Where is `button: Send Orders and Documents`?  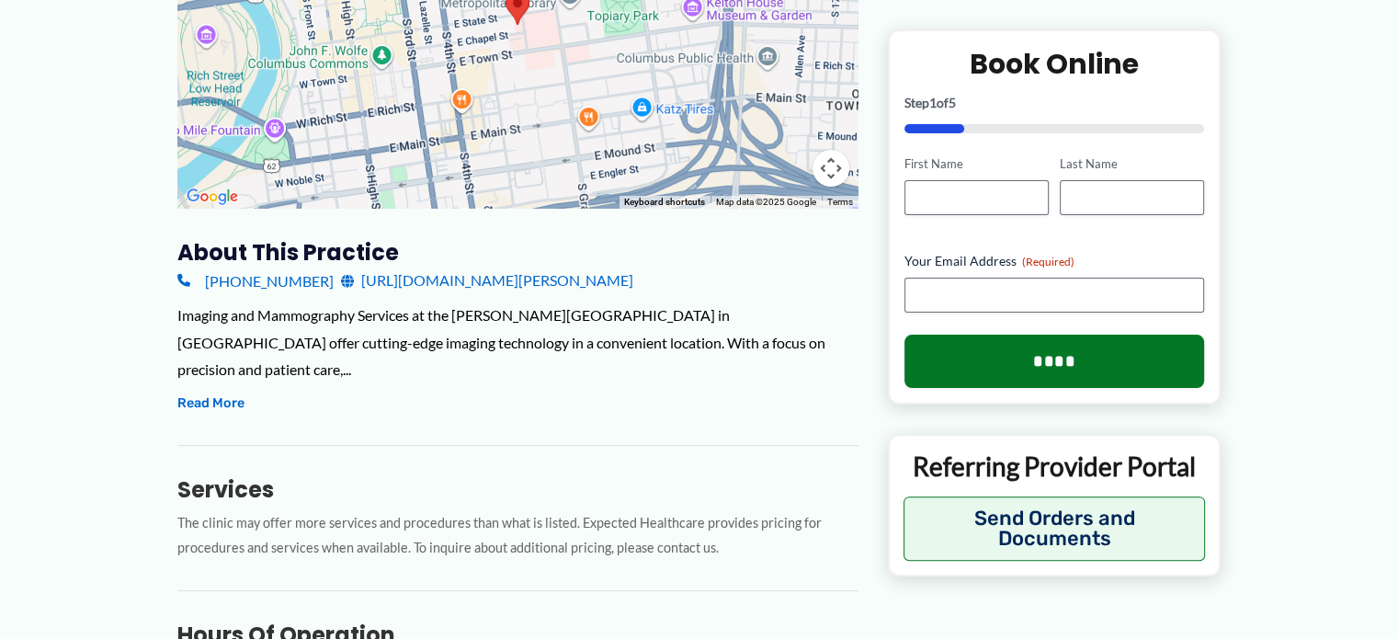 button: Send Orders and Documents is located at coordinates (1054, 528).